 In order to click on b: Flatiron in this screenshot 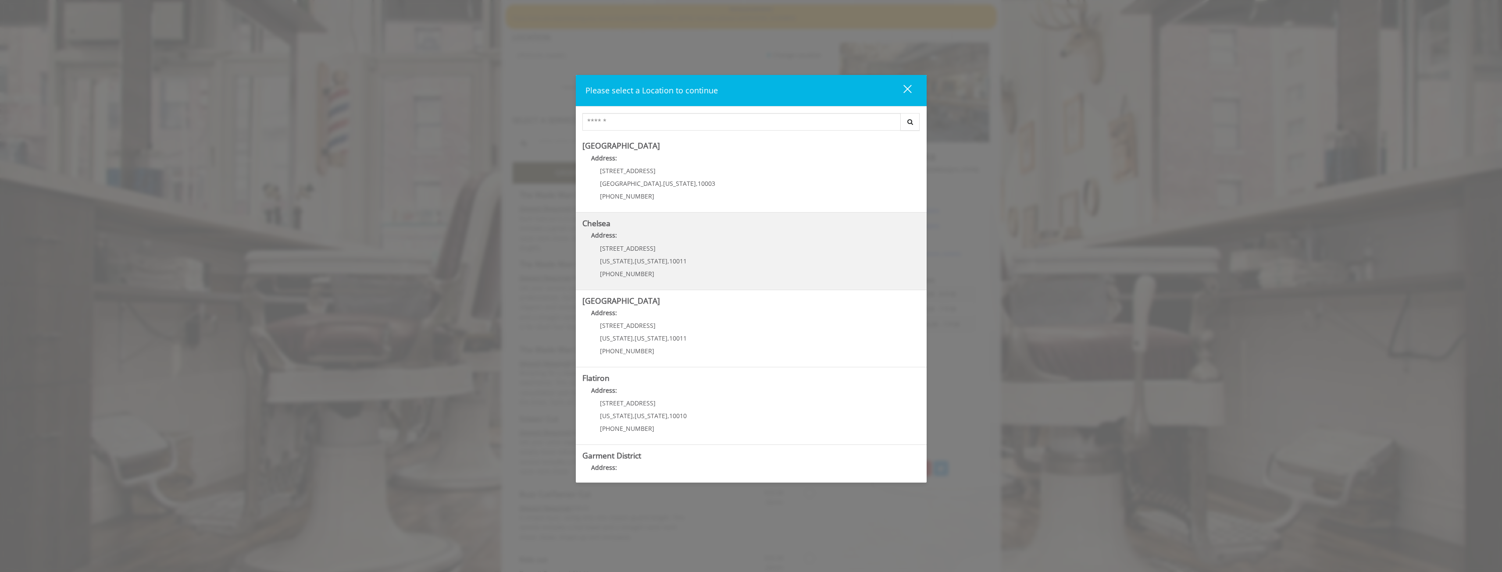, I will do `click(596, 378)`.